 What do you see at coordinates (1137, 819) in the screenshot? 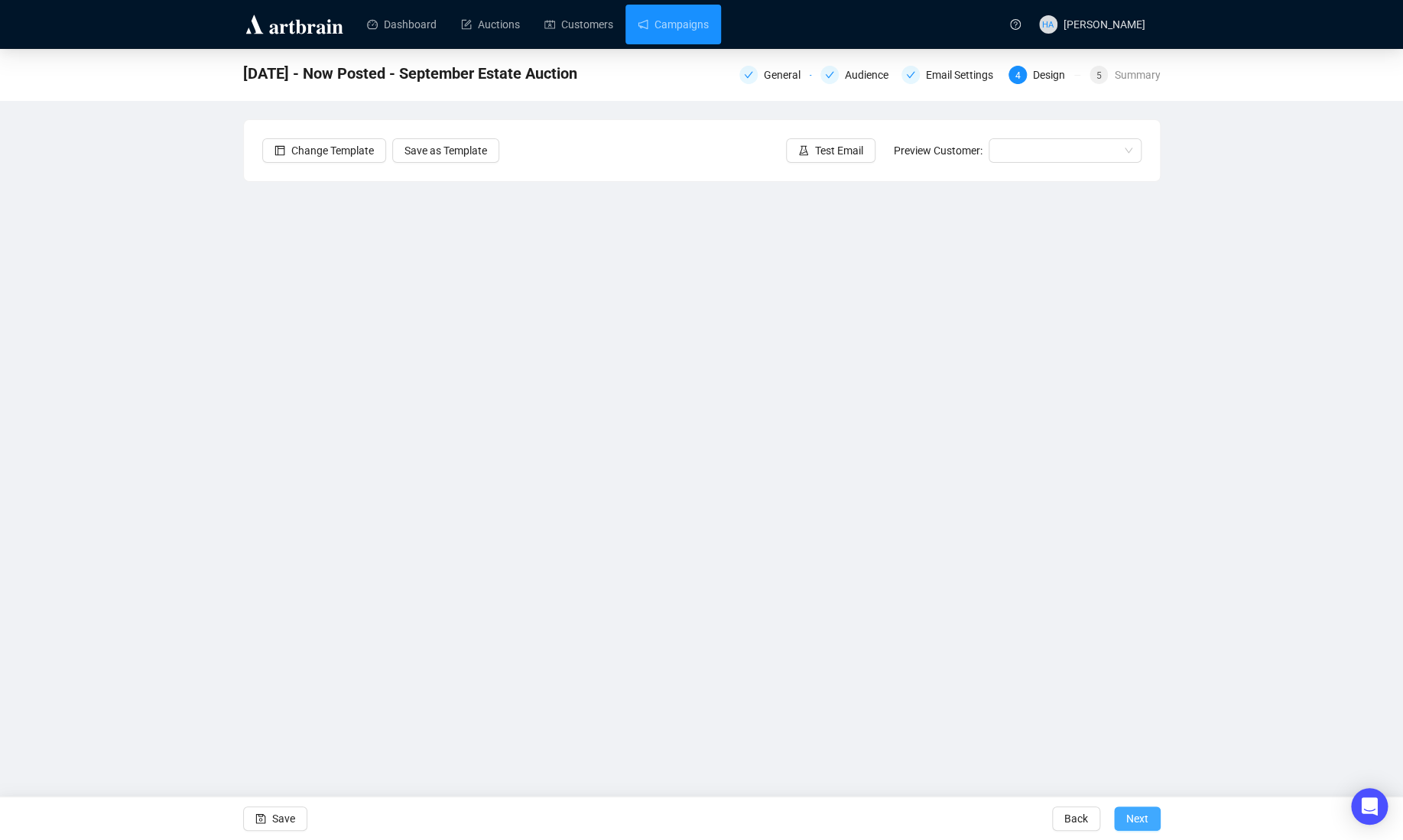
I see `span: Next` at bounding box center [1137, 819].